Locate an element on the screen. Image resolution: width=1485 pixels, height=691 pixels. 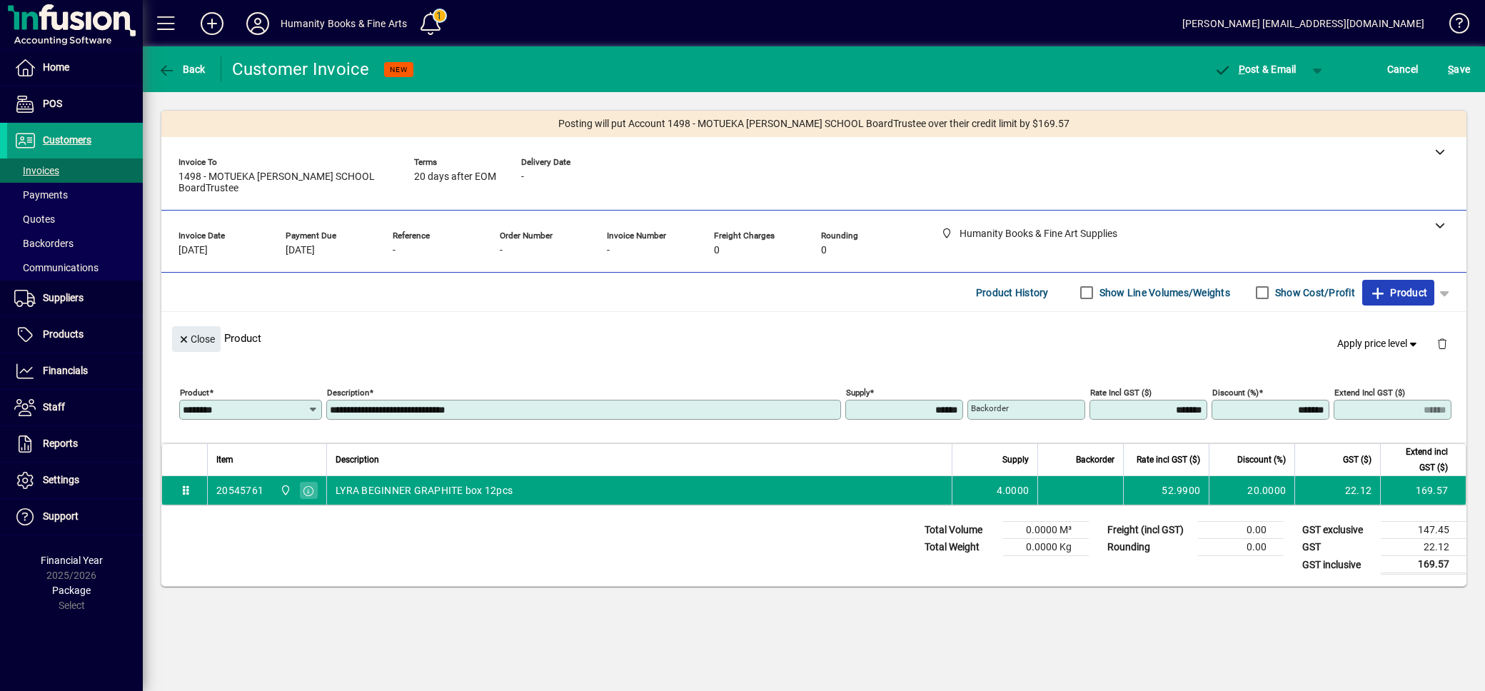
div: 20545761 is located at coordinates (240, 491).